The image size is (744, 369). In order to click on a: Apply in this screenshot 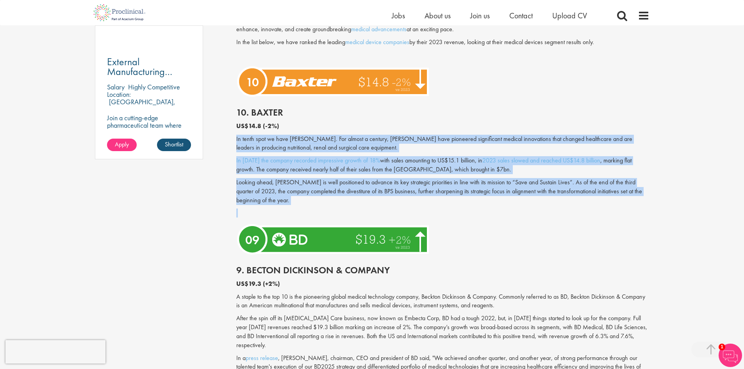, I will do `click(122, 145)`.